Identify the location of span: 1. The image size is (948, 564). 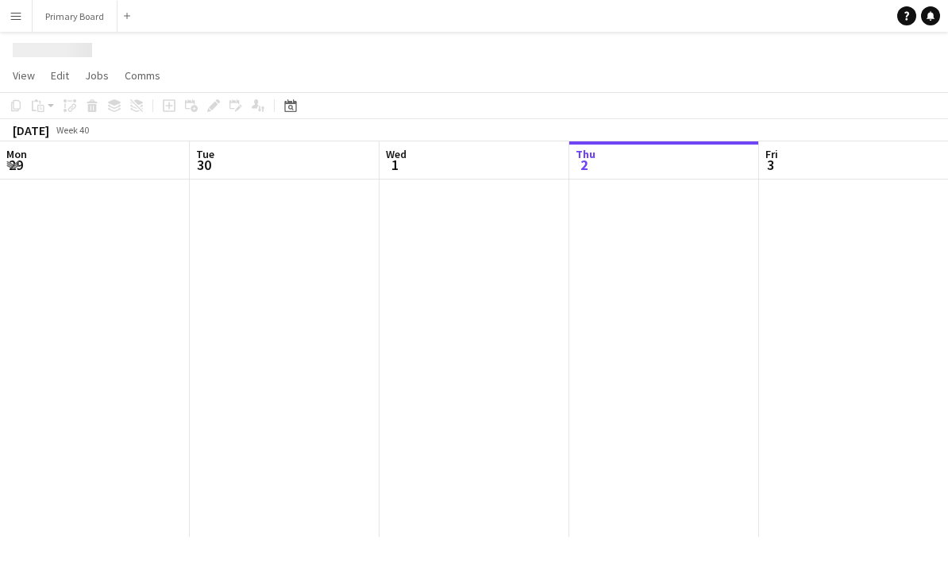
(395, 164).